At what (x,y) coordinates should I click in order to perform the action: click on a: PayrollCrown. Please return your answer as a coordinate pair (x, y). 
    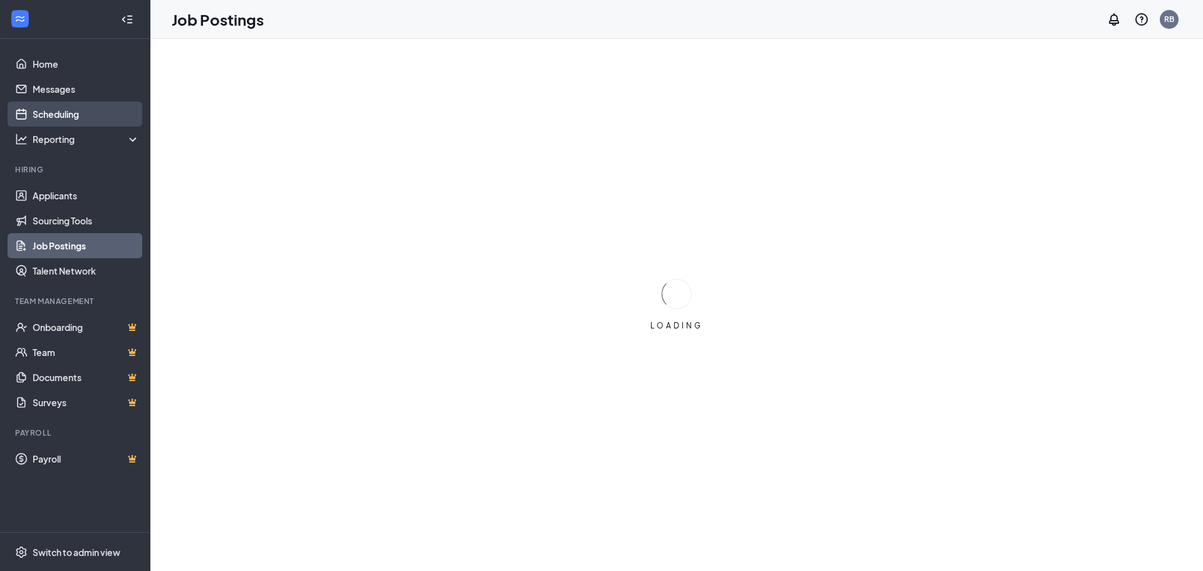
    Looking at the image, I should click on (86, 459).